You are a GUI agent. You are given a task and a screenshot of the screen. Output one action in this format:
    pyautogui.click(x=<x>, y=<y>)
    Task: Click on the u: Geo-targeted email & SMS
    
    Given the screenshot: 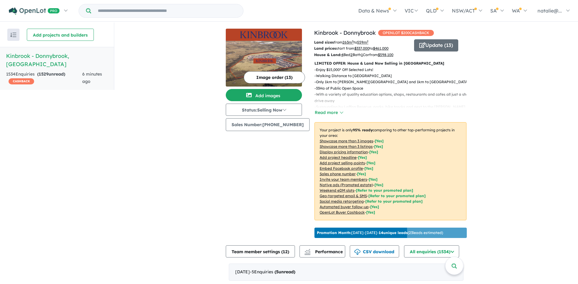 What is the action you would take?
    pyautogui.click(x=343, y=196)
    